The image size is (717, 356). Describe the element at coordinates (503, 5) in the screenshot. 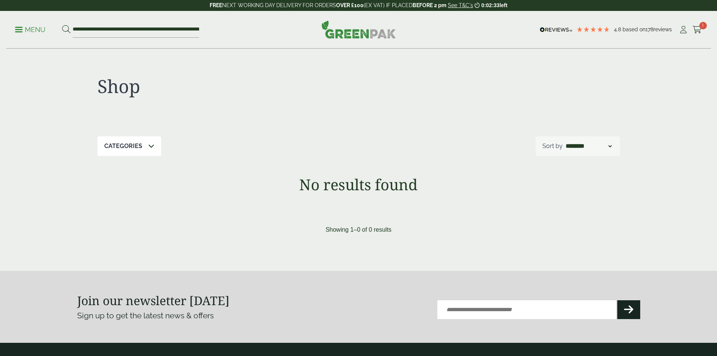

I see `span: left` at that location.